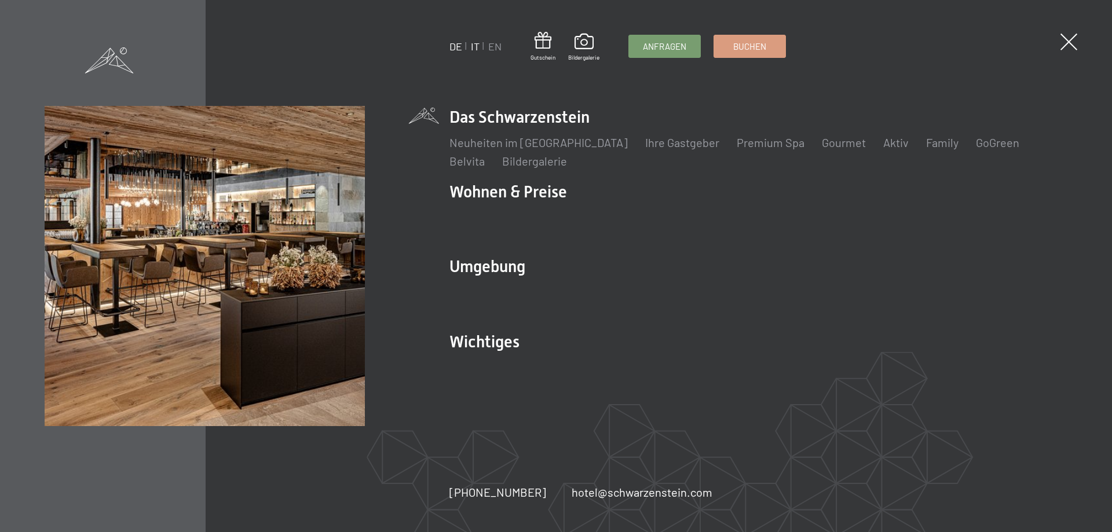 The width and height of the screenshot is (1112, 532). I want to click on a: Aktiv, so click(896, 142).